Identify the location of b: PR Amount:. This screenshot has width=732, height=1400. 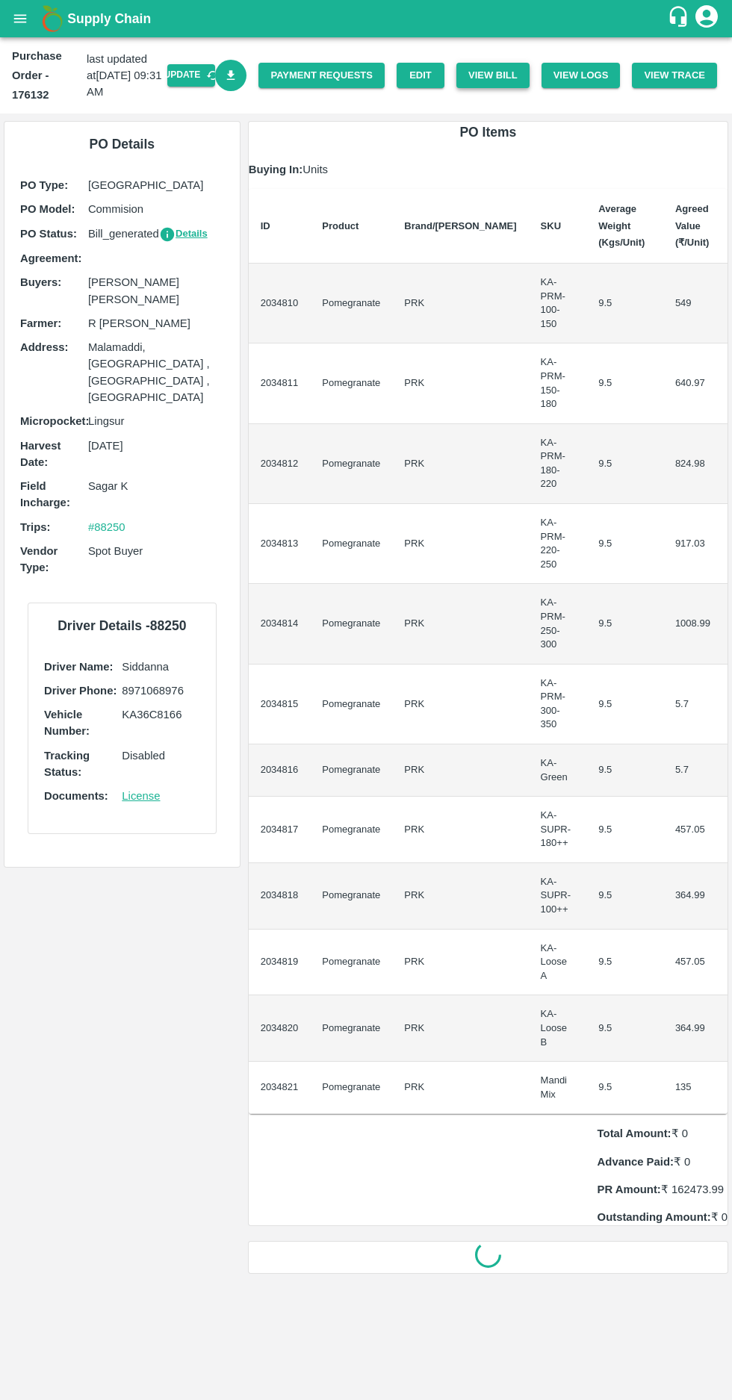
(629, 1190).